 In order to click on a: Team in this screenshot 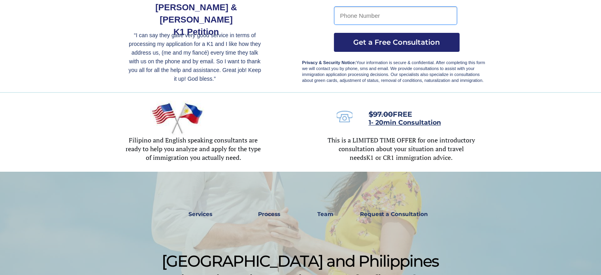, I will do `click(325, 214)`.